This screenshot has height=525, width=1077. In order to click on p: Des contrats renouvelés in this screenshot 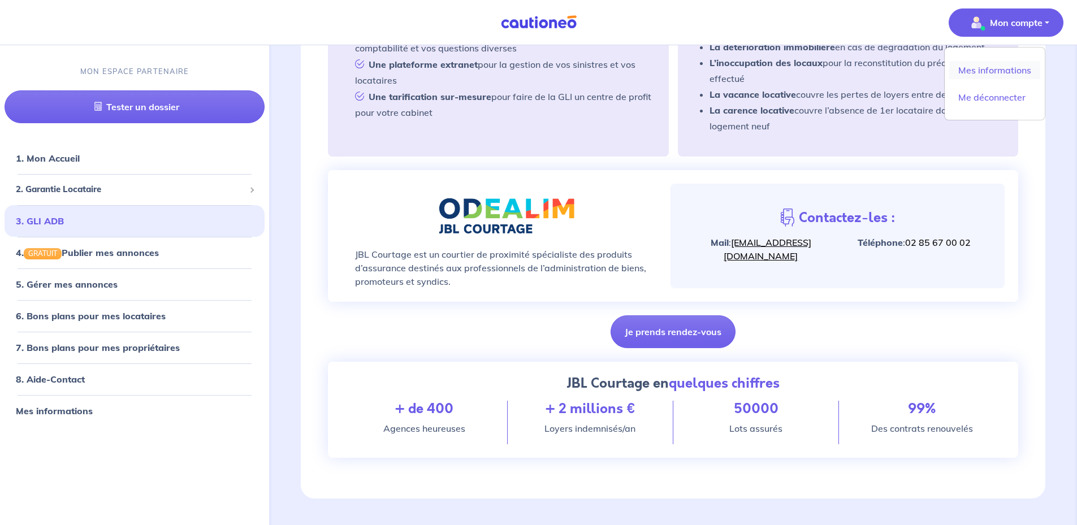, I will do `click(921, 428)`.